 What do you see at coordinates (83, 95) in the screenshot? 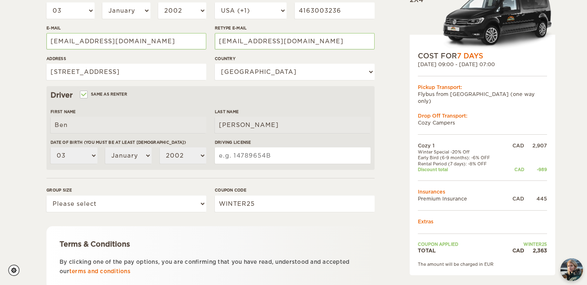
I see `input: Same as renter` at bounding box center [83, 95].